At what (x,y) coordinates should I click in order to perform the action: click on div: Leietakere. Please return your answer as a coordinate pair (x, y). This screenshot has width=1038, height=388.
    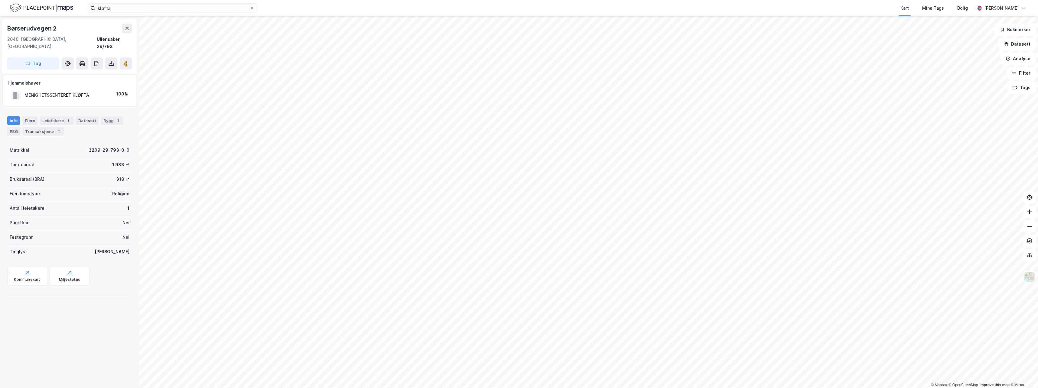
    Looking at the image, I should click on (57, 121).